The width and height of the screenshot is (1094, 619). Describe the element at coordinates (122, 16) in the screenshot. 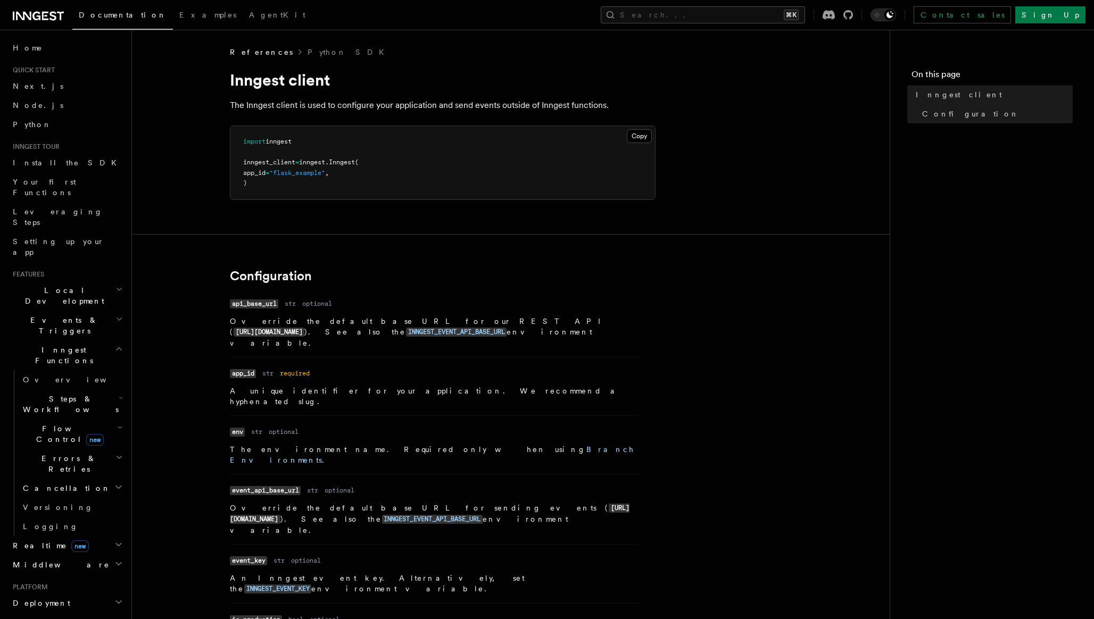

I see `a: Documentation` at that location.